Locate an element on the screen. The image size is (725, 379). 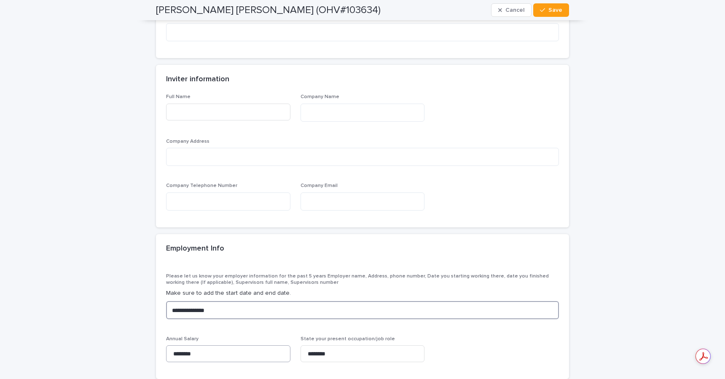
span: Save is located at coordinates (555, 10).